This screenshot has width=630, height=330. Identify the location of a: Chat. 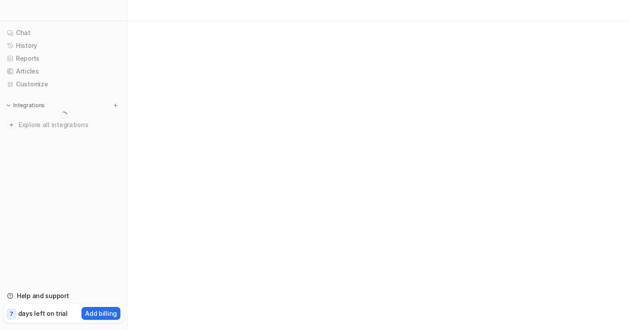
(63, 33).